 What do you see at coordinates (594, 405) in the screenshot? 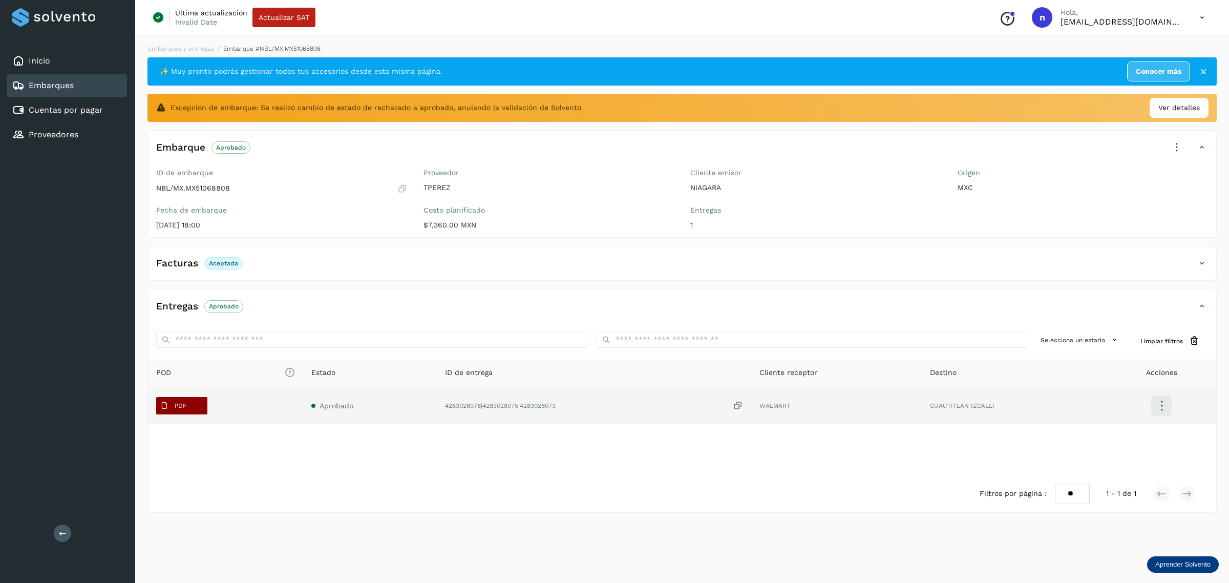
I see `div: 4283028078|4283028075|4283028073` at bounding box center [594, 405].